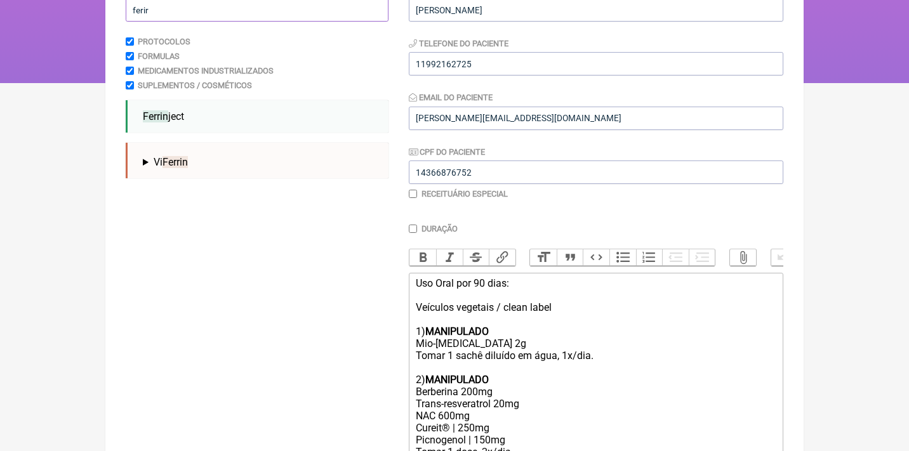  Describe the element at coordinates (451, 97) in the screenshot. I see `label: Email do Paciente` at that location.